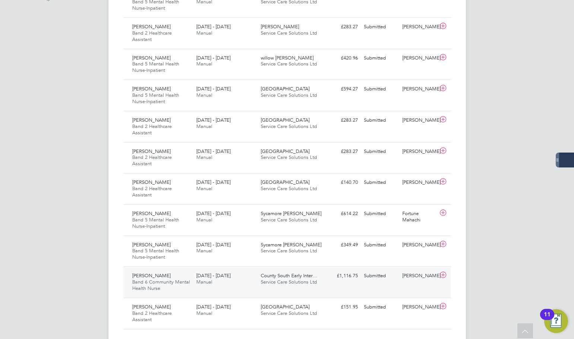 The image size is (574, 339). I want to click on div: £151.95, so click(341, 307).